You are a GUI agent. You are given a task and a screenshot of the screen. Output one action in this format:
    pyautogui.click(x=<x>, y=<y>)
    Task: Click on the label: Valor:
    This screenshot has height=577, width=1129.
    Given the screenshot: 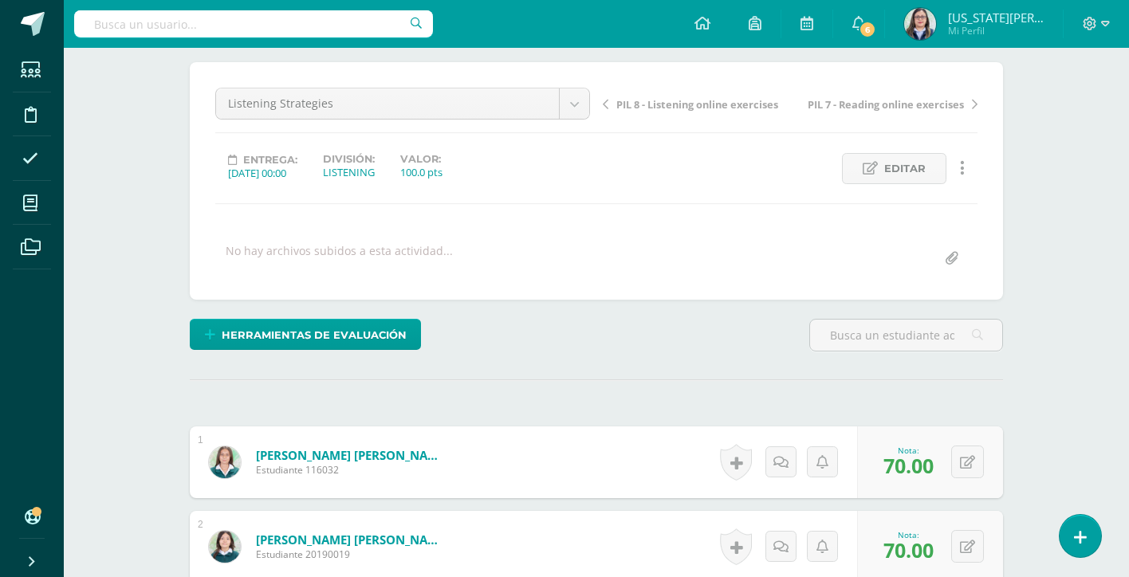 What is the action you would take?
    pyautogui.click(x=421, y=159)
    